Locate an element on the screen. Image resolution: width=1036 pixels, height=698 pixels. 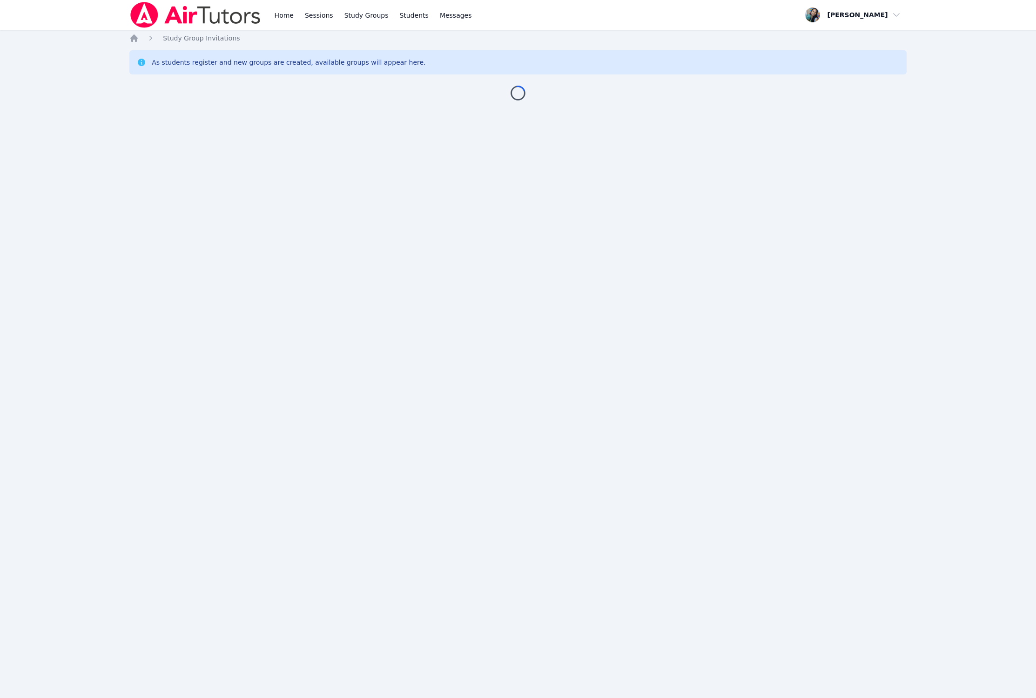
a: Study Group Invitations is located at coordinates (201, 38).